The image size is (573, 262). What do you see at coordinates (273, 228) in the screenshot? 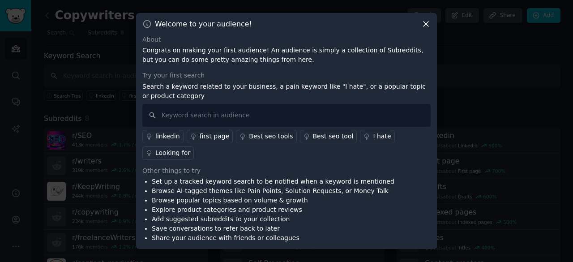
I see `li: Save conversations to refer back to later` at bounding box center [273, 228].